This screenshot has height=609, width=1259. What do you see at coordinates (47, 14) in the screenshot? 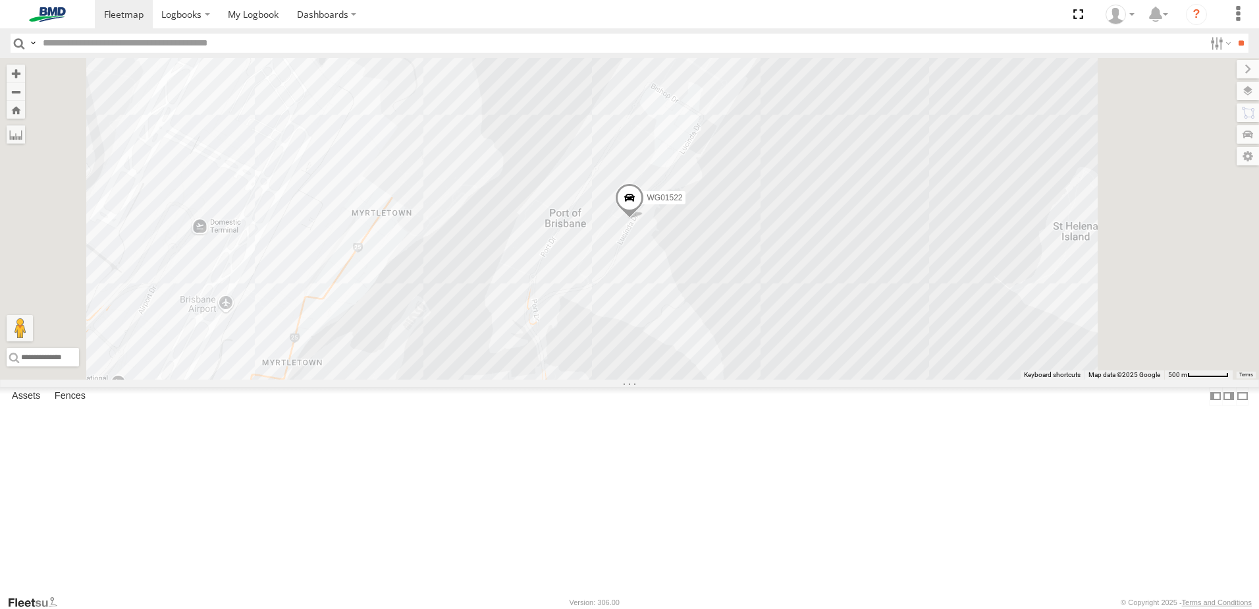
I see `img: bmd-logo.svg` at bounding box center [47, 14].